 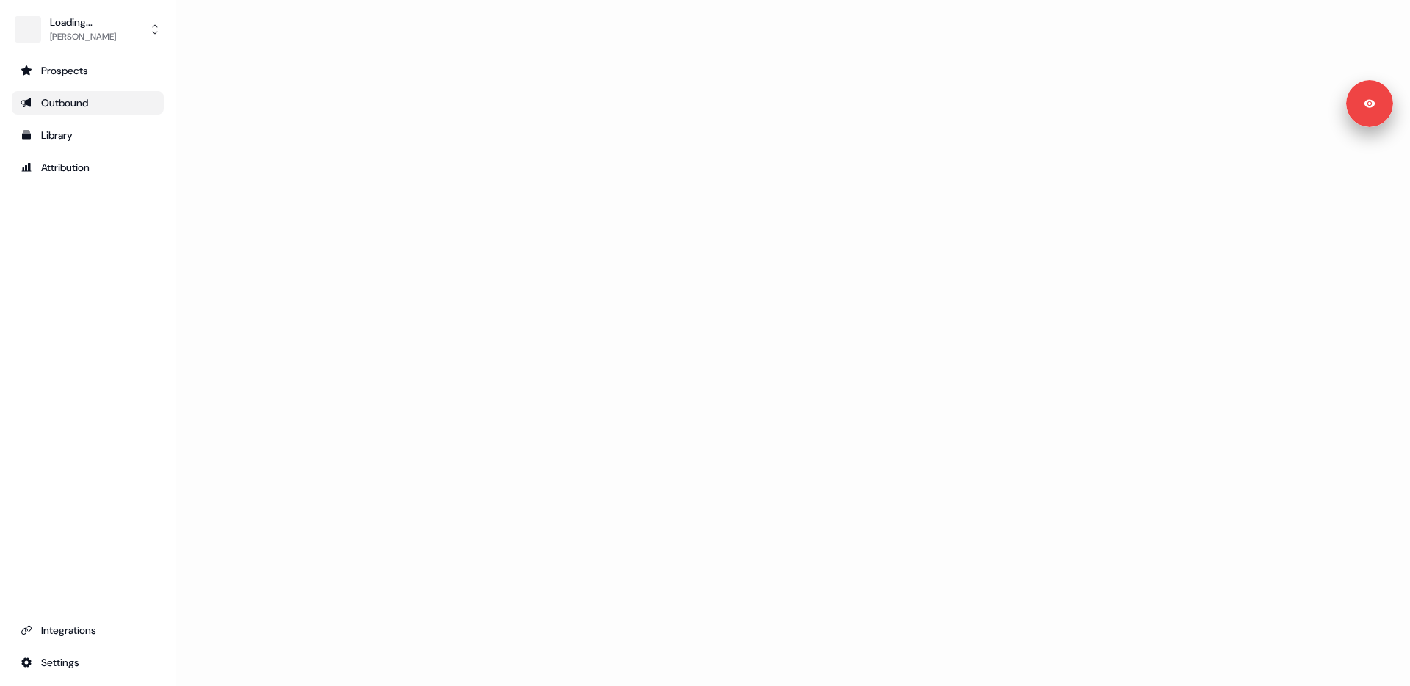 I want to click on div: Loading..., so click(x=83, y=22).